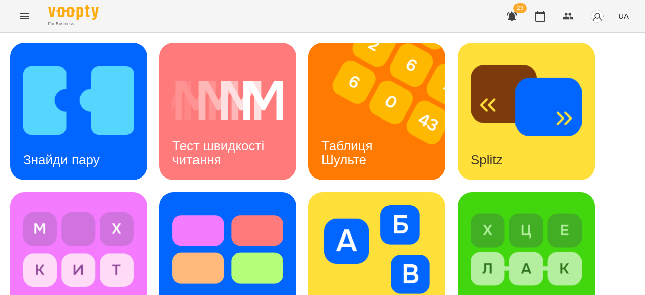  Describe the element at coordinates (24, 16) in the screenshot. I see `button: Menu` at that location.